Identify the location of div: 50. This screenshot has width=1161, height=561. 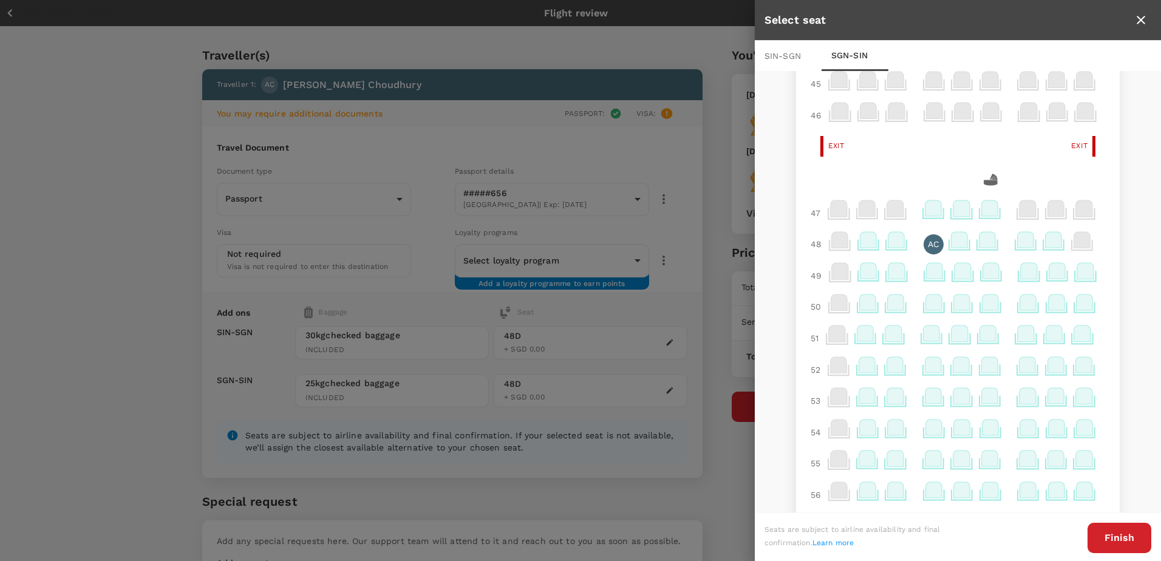
(816, 307).